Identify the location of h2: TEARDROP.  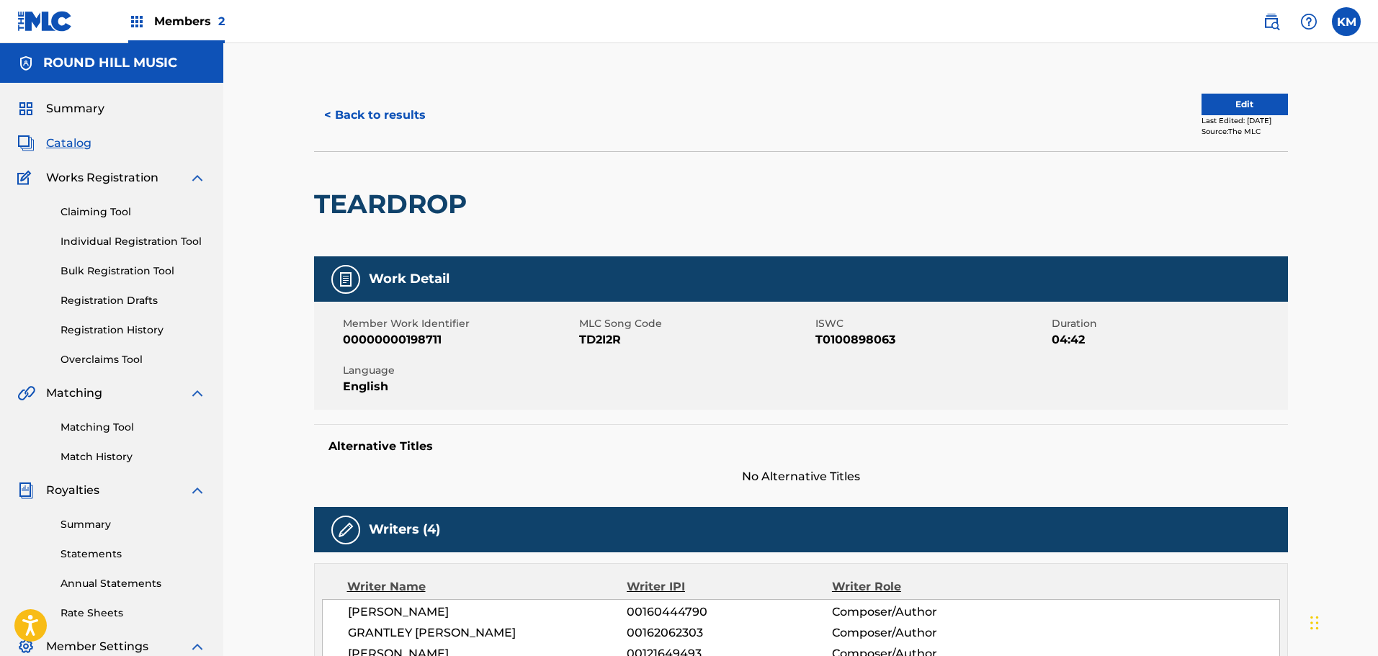
(394, 204).